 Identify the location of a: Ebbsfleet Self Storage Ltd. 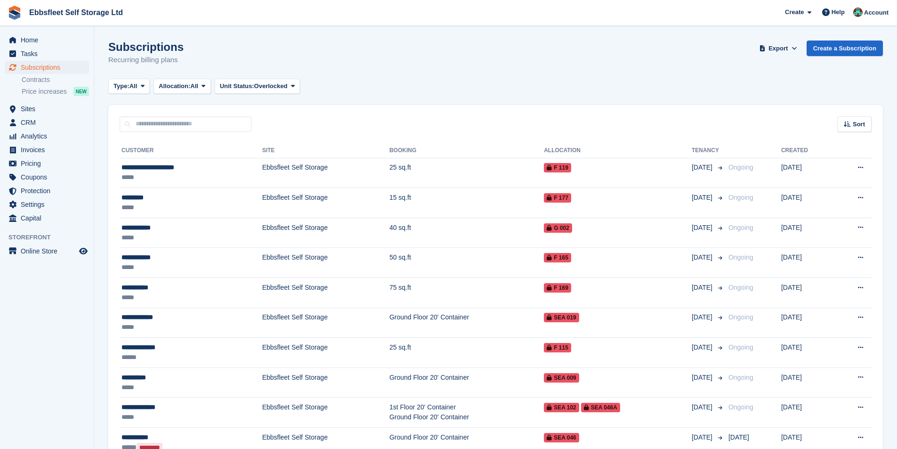
(76, 12).